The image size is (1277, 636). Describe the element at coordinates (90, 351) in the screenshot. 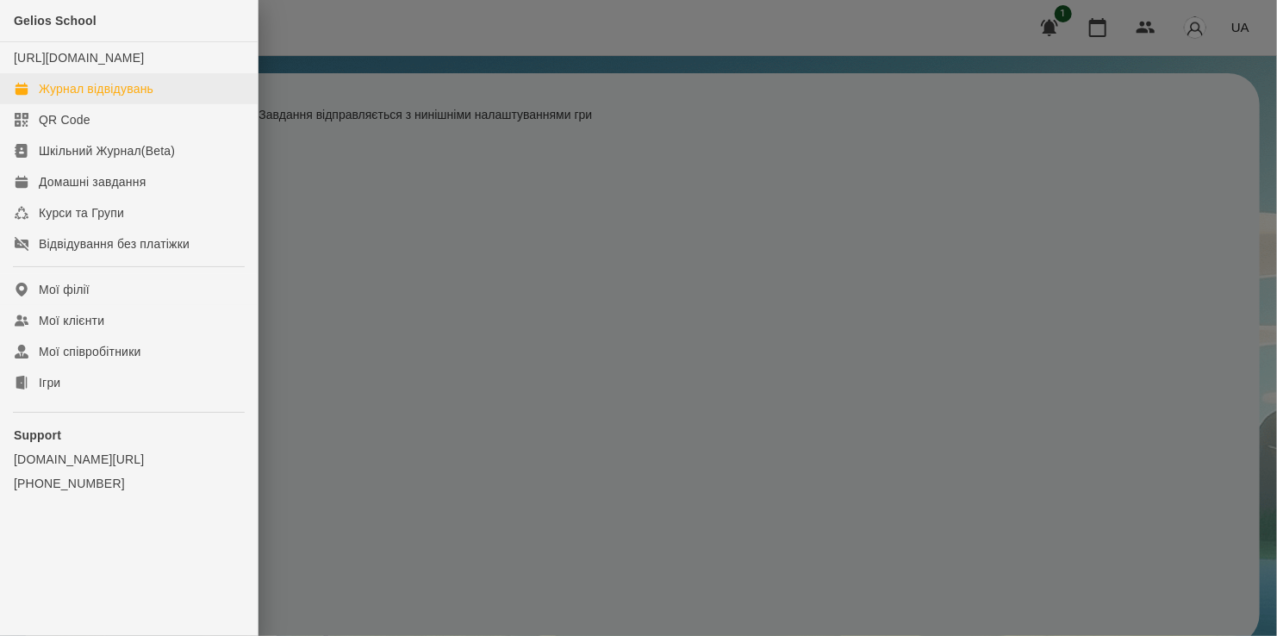

I see `div: Мої співробітники` at that location.